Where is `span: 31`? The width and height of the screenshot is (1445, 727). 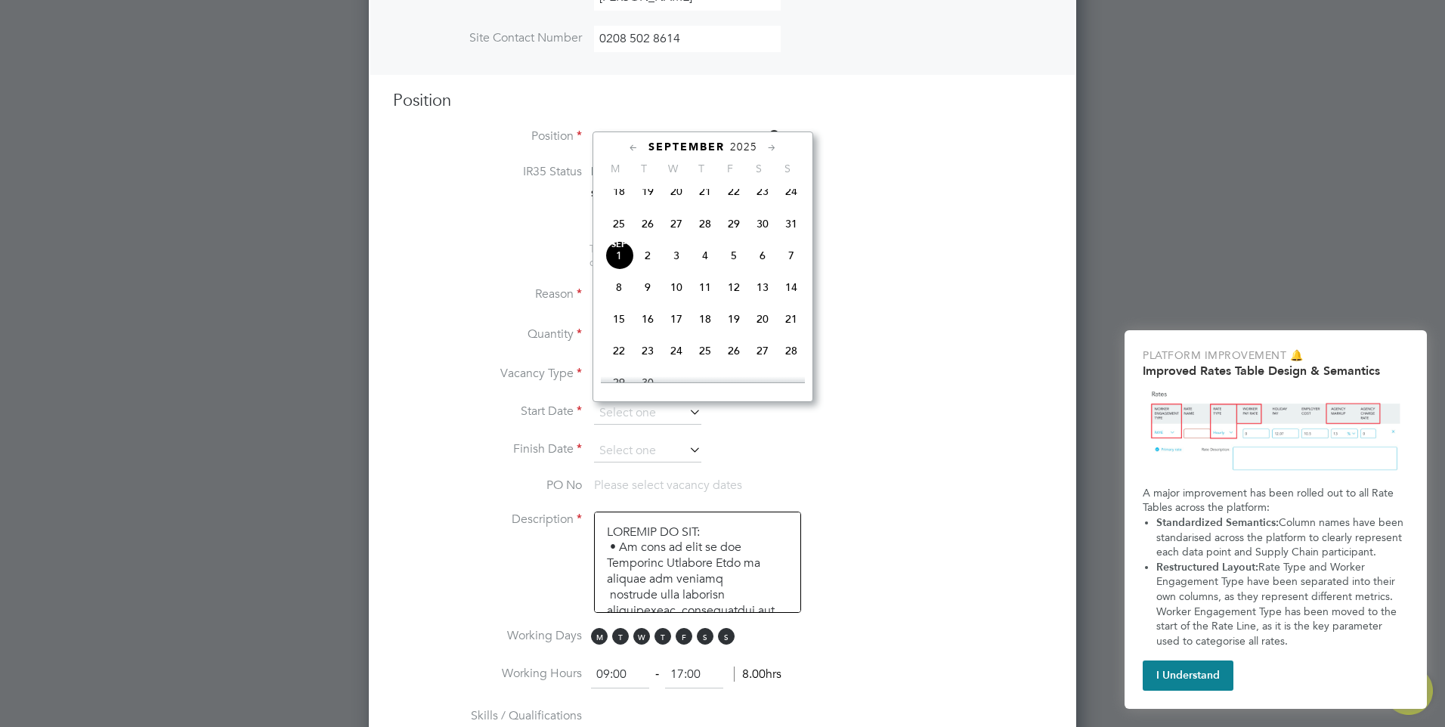
span: 31 is located at coordinates (791, 224).